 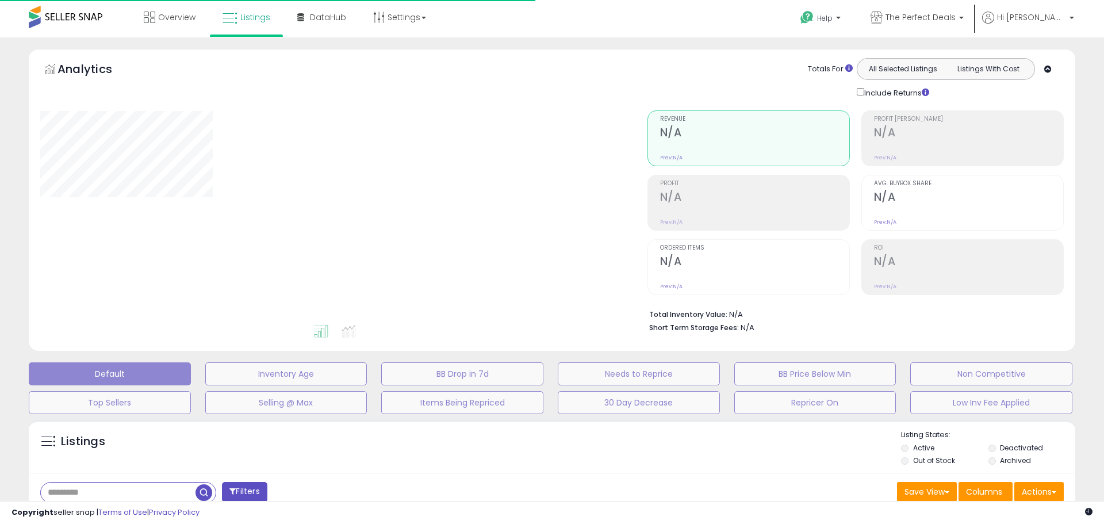 I want to click on button: Low Inv Fee Applied, so click(x=991, y=402).